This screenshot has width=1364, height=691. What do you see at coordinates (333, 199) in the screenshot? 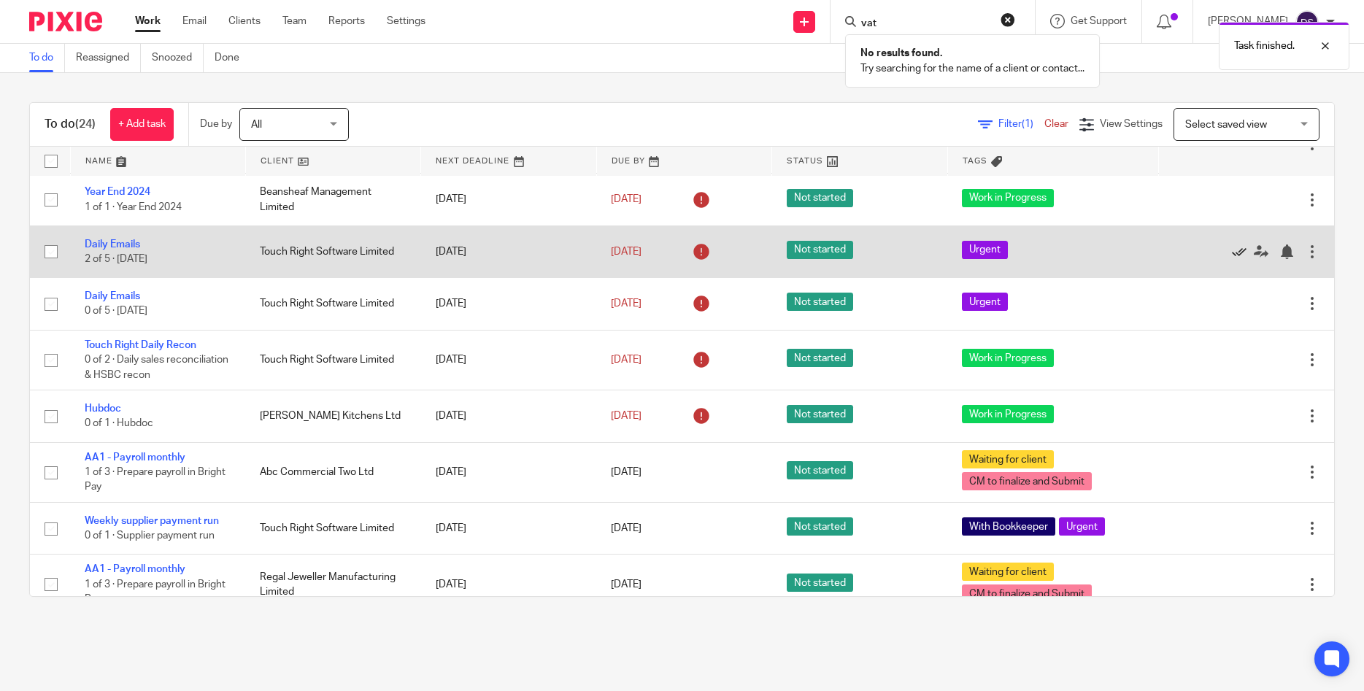
I see `td: Beansheaf Management Limited` at bounding box center [333, 199].